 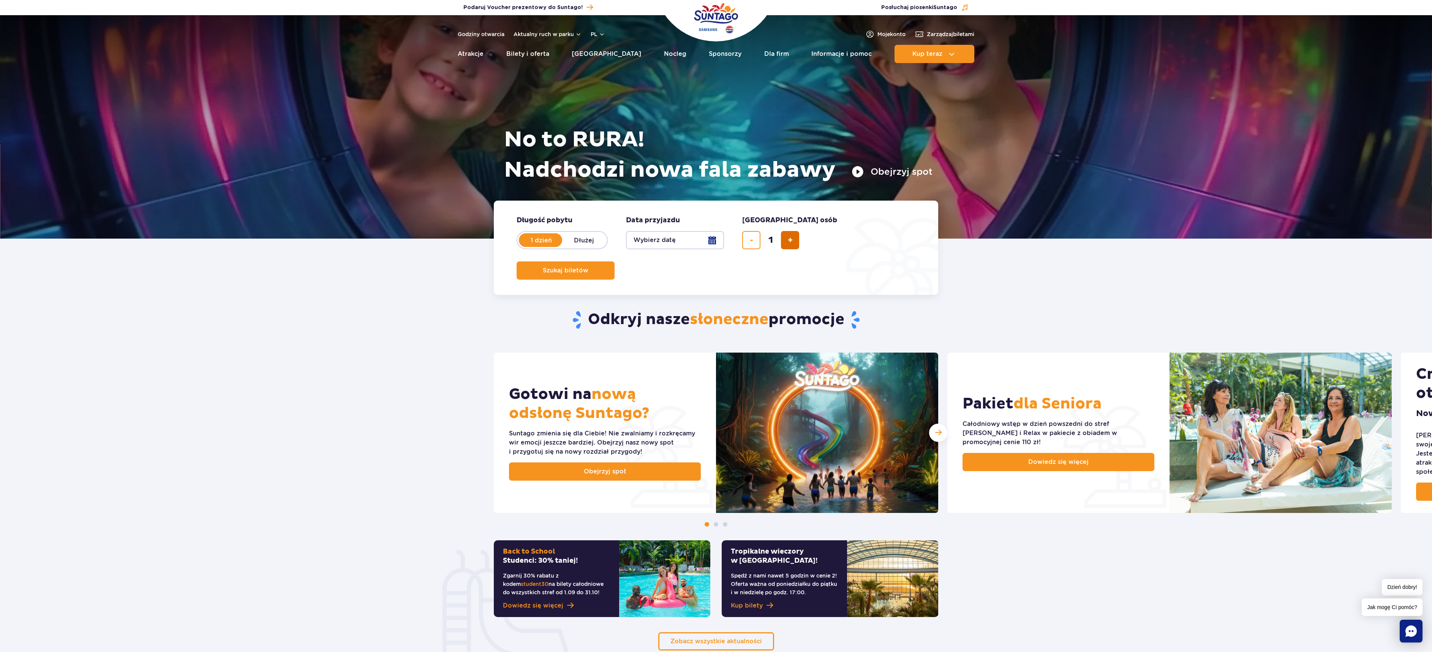 I want to click on button: Kup teraz, so click(x=935, y=54).